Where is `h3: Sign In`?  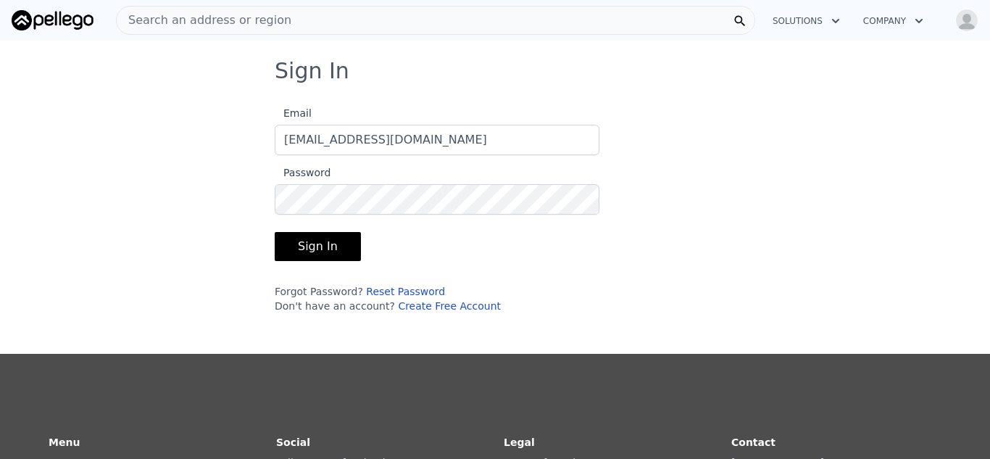 h3: Sign In is located at coordinates (495, 71).